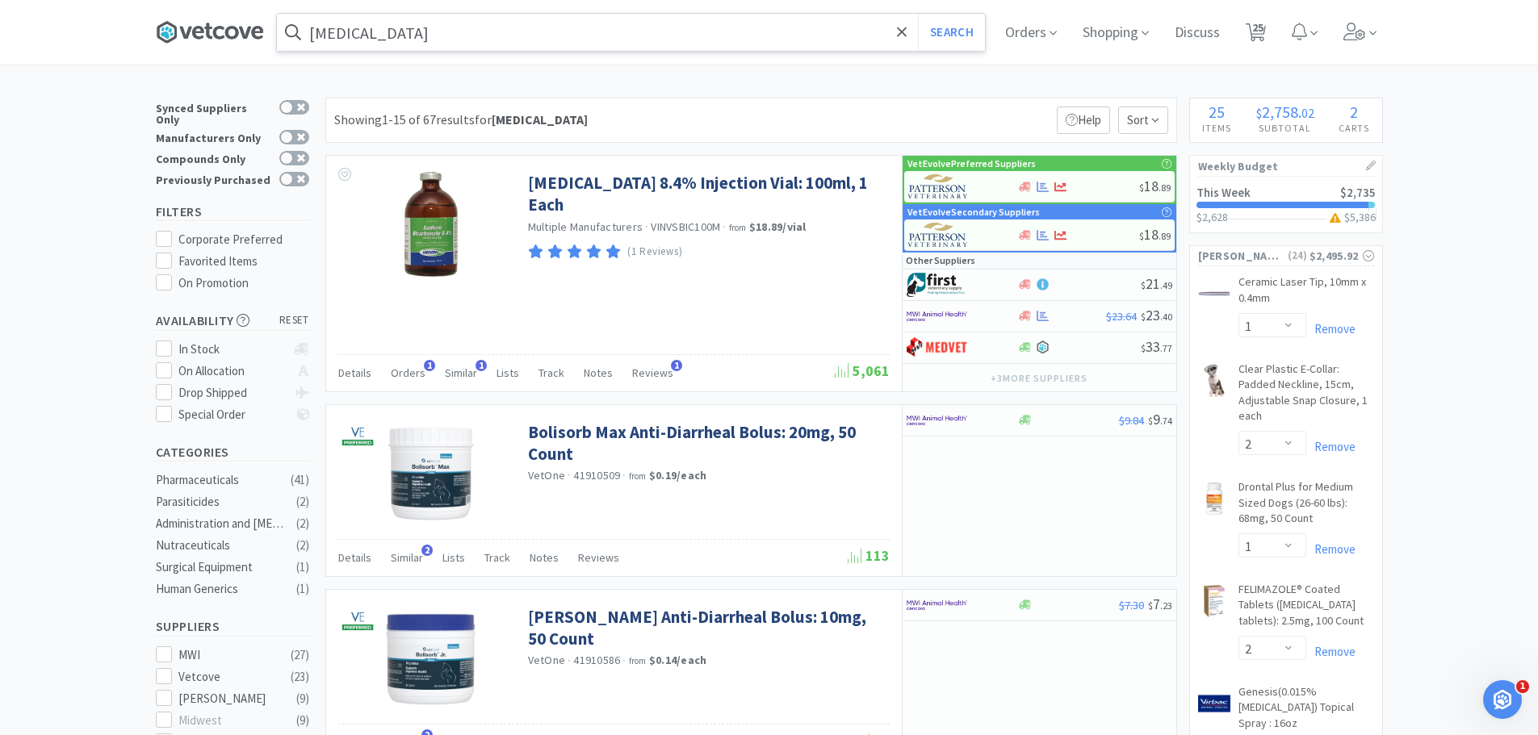  Describe the element at coordinates (1156, 315) in the screenshot. I see `span: 23` at that location.